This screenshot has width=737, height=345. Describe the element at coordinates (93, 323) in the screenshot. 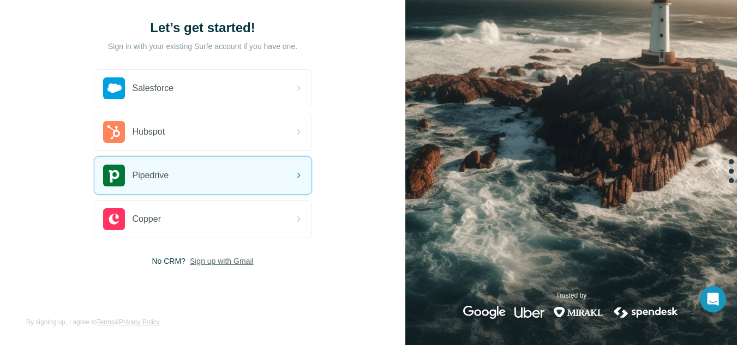

I see `span: By signing up, I agree to &` at that location.